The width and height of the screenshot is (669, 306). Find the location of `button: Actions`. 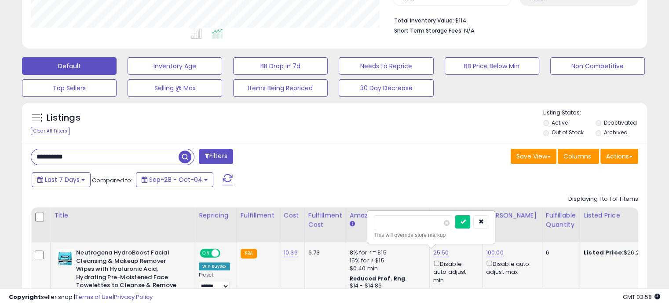

button: Actions is located at coordinates (620, 156).